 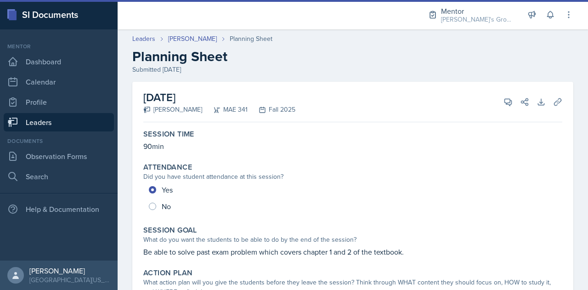 What do you see at coordinates (168, 273) in the screenshot?
I see `label: Action Plan` at bounding box center [168, 273].